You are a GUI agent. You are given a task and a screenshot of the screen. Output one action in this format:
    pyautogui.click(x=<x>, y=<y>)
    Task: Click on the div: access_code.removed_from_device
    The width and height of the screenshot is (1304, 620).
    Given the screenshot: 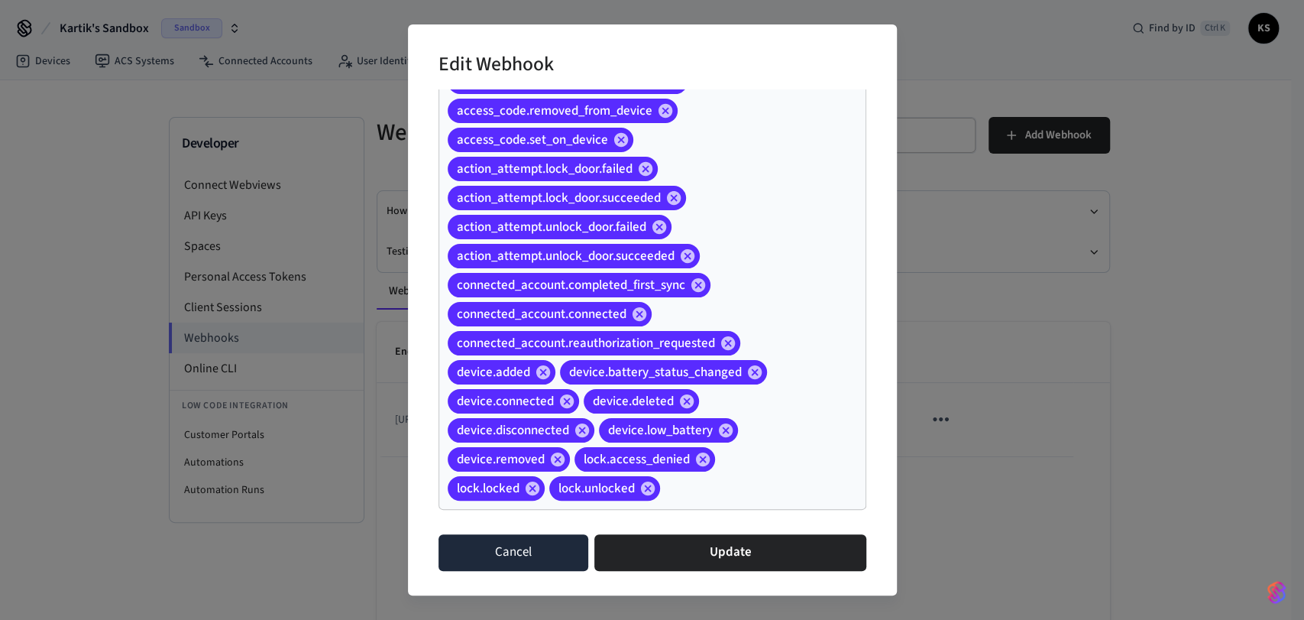 What is the action you would take?
    pyautogui.click(x=562, y=111)
    